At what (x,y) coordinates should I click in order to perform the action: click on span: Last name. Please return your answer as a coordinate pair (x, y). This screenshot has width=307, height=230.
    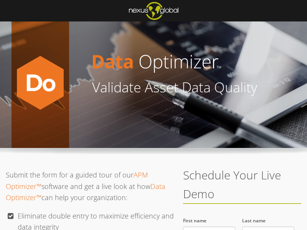
    Looking at the image, I should click on (254, 221).